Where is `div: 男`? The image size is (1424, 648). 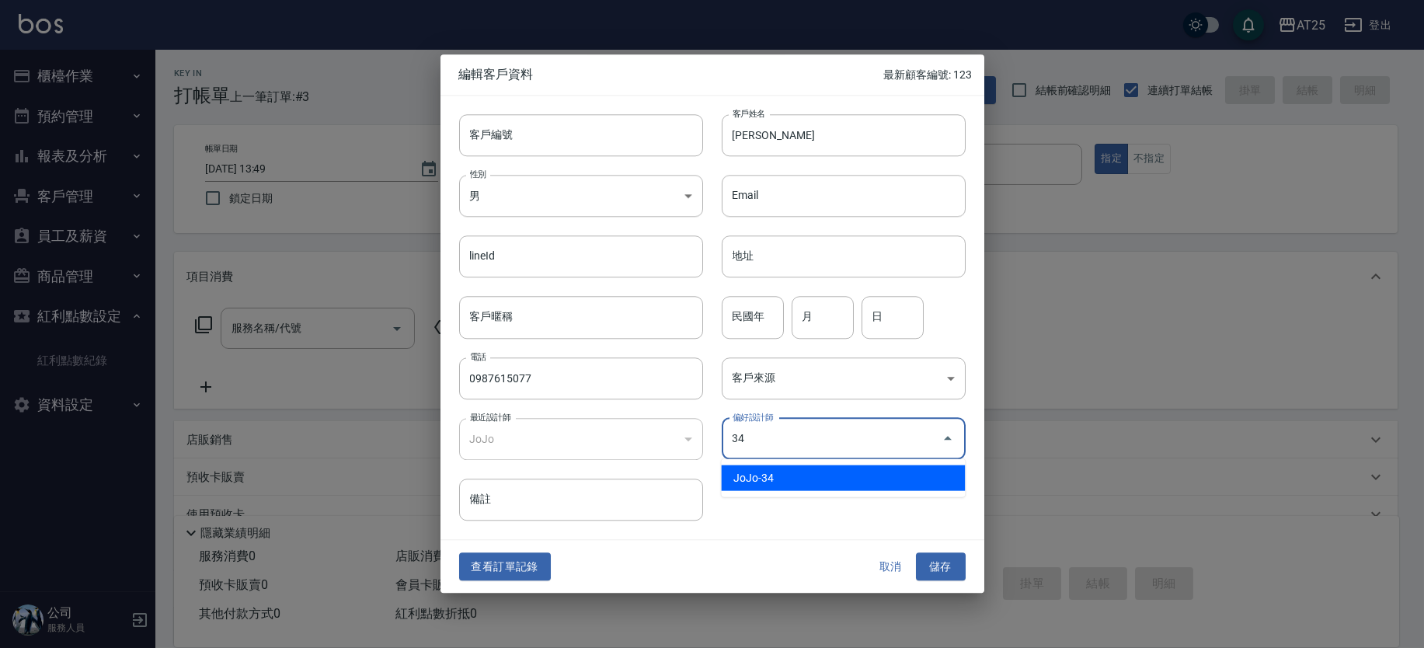
div: 男 is located at coordinates (581, 196).